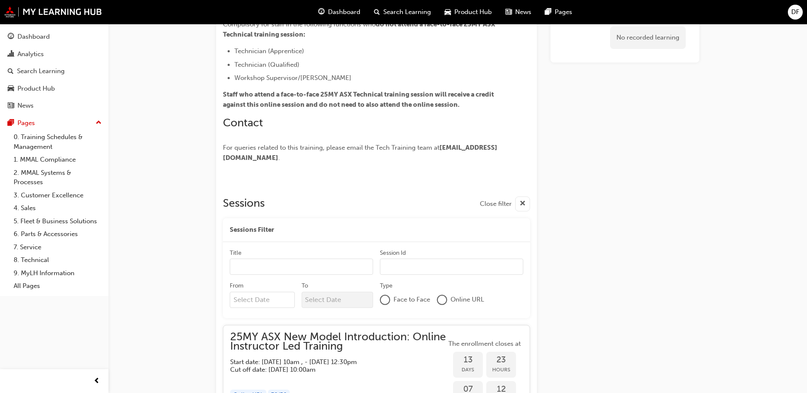 The height and width of the screenshot is (393, 807). What do you see at coordinates (53, 12) in the screenshot?
I see `img: mmal` at bounding box center [53, 12].